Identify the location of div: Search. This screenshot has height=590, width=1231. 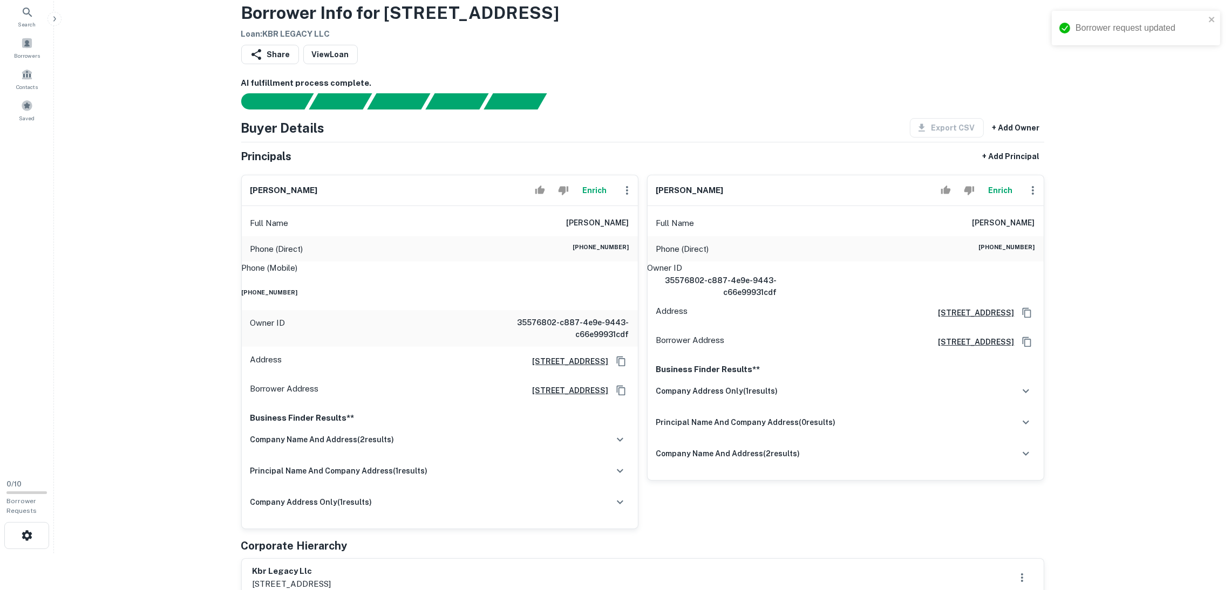
(27, 16).